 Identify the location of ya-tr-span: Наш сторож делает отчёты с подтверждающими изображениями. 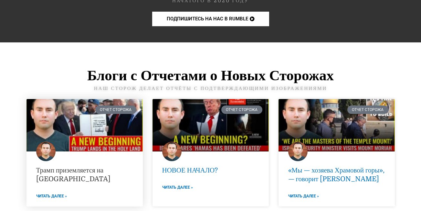
(211, 88).